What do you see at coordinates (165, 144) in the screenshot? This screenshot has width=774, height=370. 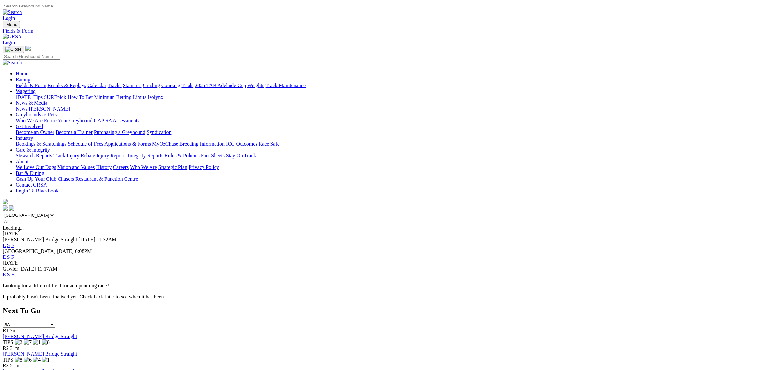 I see `a: MyOzChase` at bounding box center [165, 144].